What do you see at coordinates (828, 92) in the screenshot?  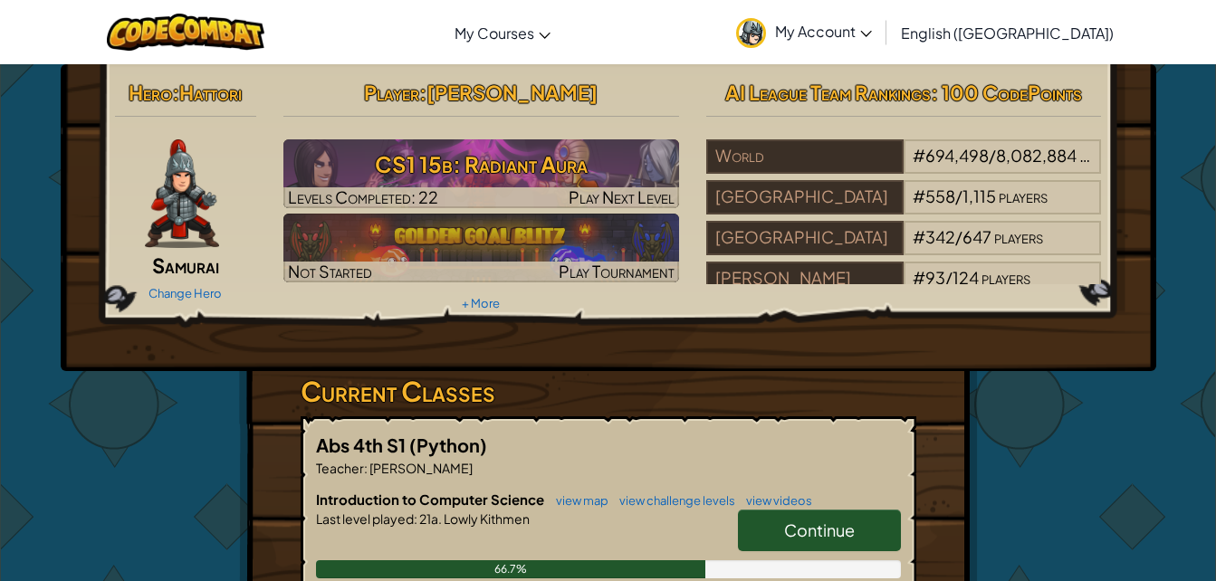 I see `span: AI League Team Rankings` at bounding box center [828, 92].